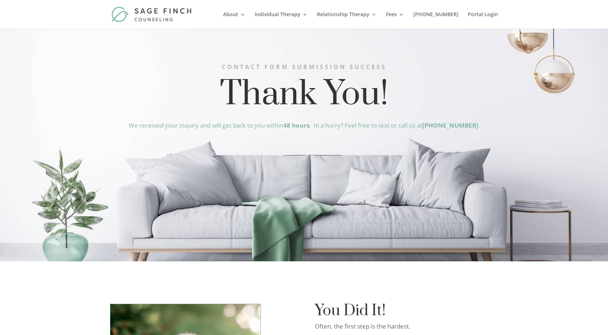 The height and width of the screenshot is (335, 608). What do you see at coordinates (347, 20) in the screenshot?
I see `a: Relationship Therapy` at bounding box center [347, 20].